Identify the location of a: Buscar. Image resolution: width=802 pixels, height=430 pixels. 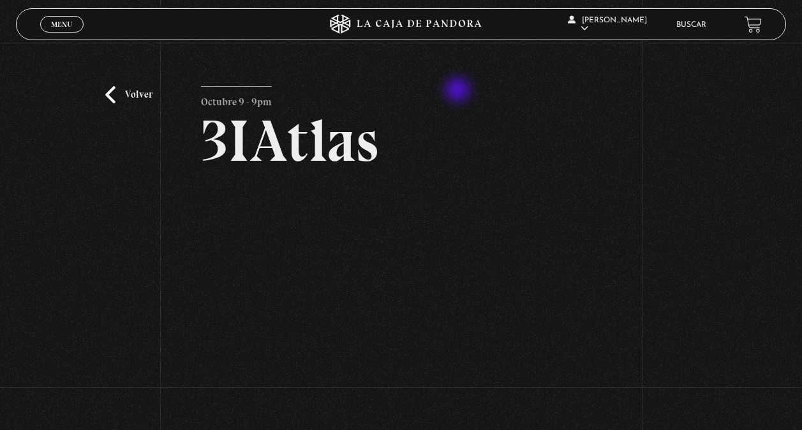
(691, 25).